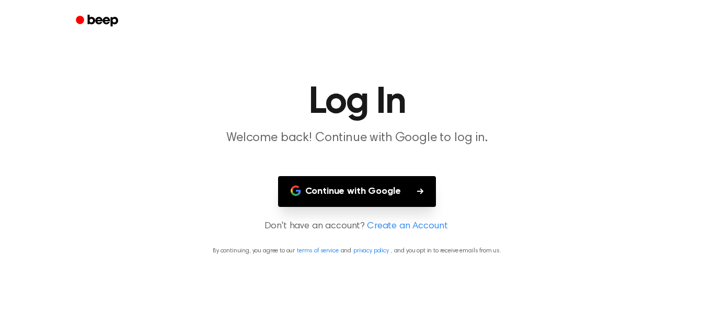 The width and height of the screenshot is (714, 313). What do you see at coordinates (357, 226) in the screenshot?
I see `p: Don't have an account?` at bounding box center [357, 226].